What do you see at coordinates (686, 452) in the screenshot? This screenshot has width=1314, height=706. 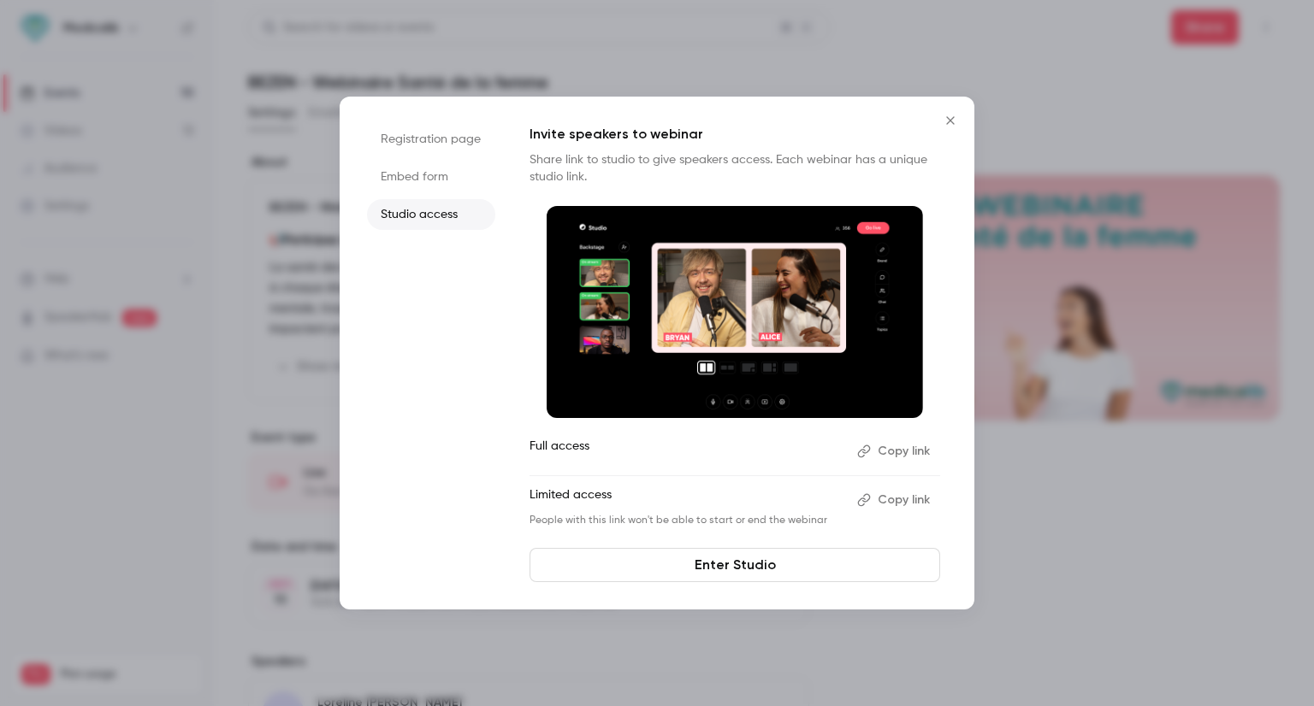 I see `p: Full access` at bounding box center [686, 452].